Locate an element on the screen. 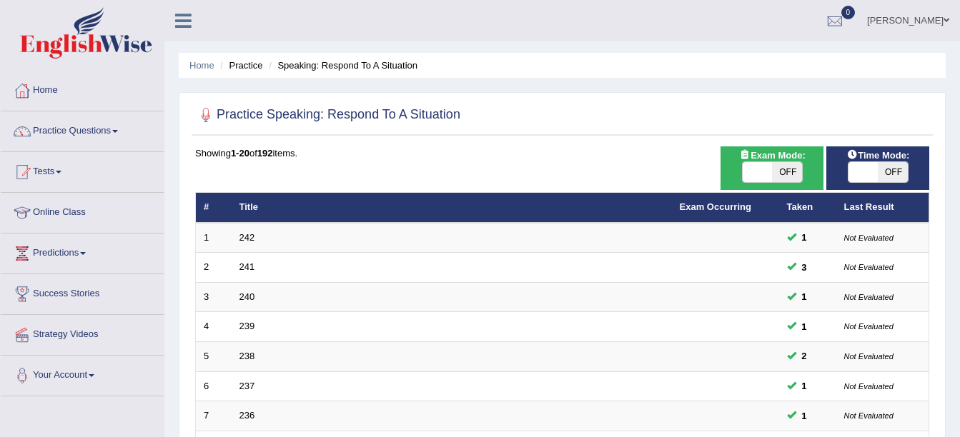  span: Exam Mode: is located at coordinates (772, 155).